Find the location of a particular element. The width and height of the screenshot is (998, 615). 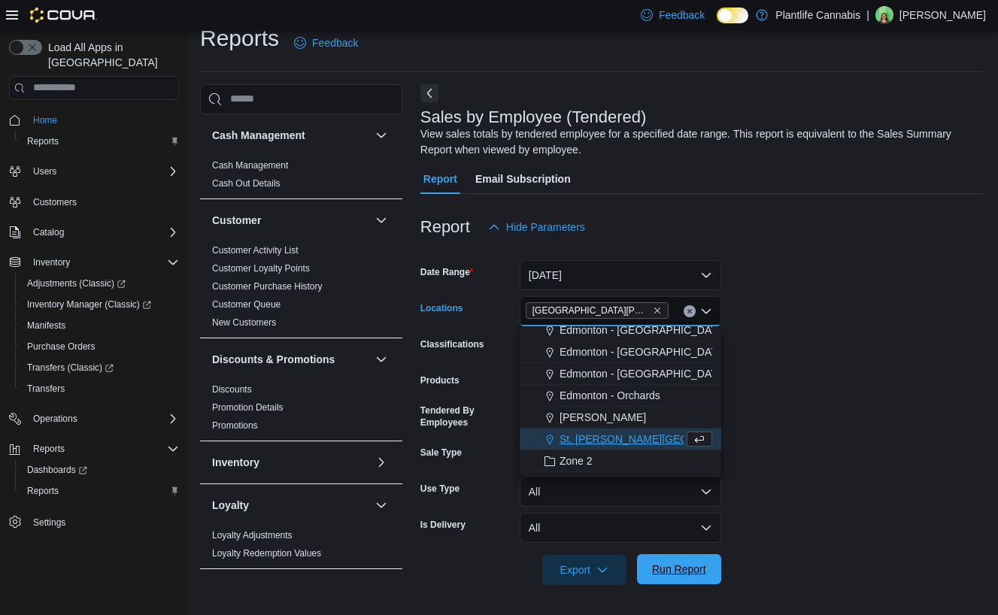

span: Cash Out Details is located at coordinates (246, 184).